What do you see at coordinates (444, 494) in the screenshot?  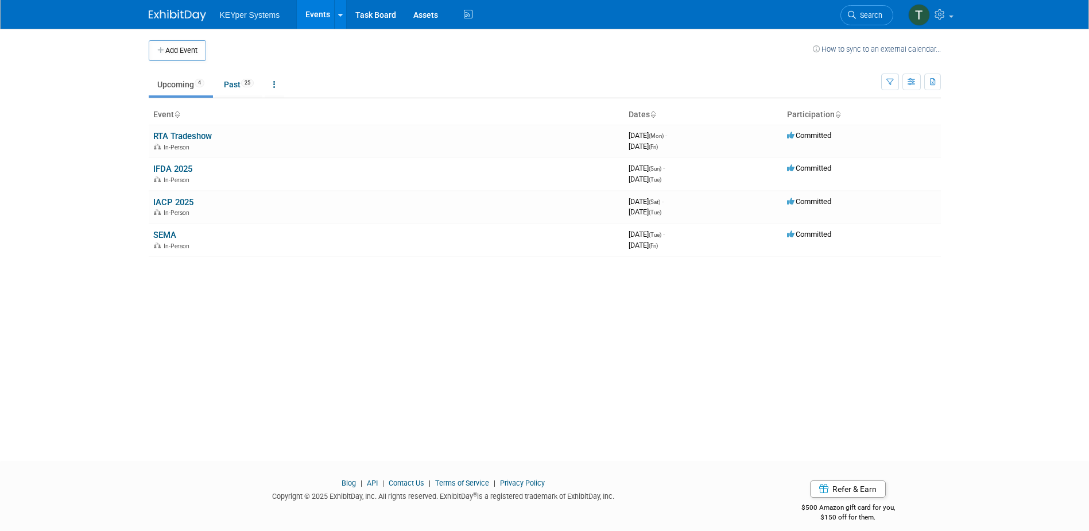 I see `div: Copyright © 2025 ExhibitDay, Inc. All rights reserved. ExhibitDay is a registered trademark of Ex...` at bounding box center [444, 494].